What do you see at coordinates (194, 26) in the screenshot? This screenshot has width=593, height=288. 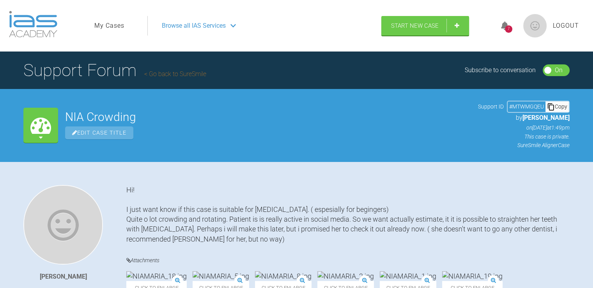 I see `span: Browse all IAS Services` at bounding box center [194, 26].